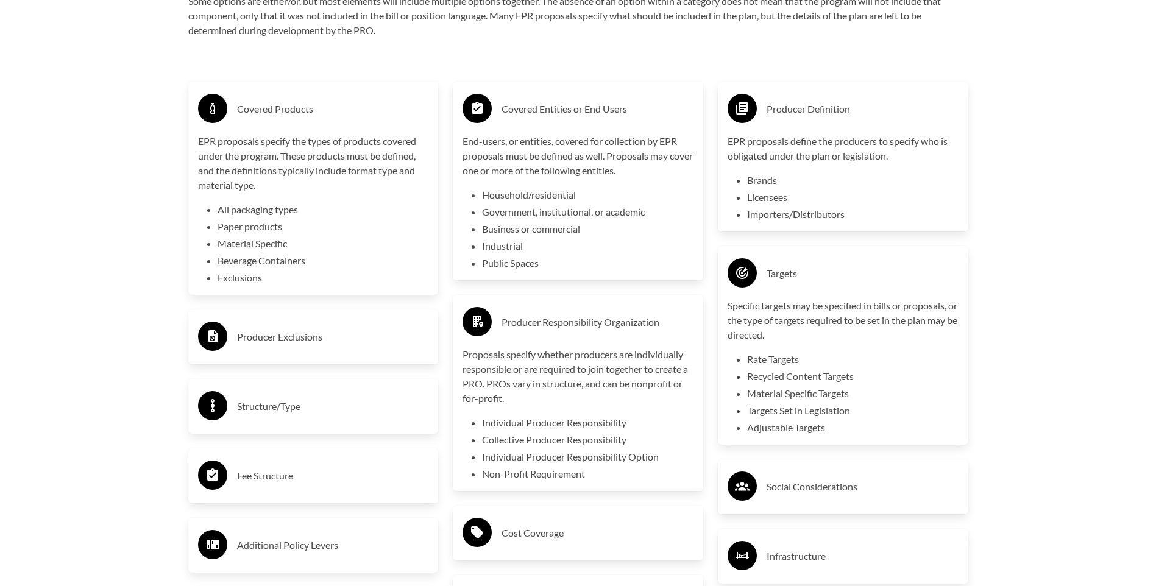  Describe the element at coordinates (333, 407) in the screenshot. I see `h3: Structure/Type` at that location.